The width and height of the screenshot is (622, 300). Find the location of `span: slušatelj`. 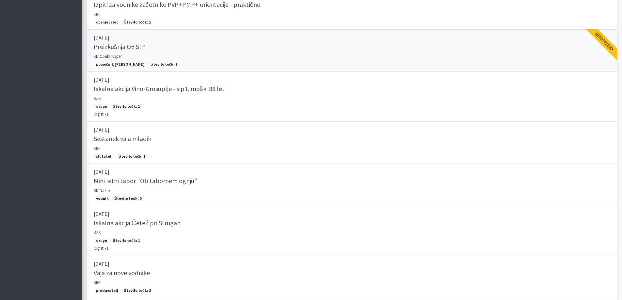

span: slušatelj is located at coordinates (104, 156).